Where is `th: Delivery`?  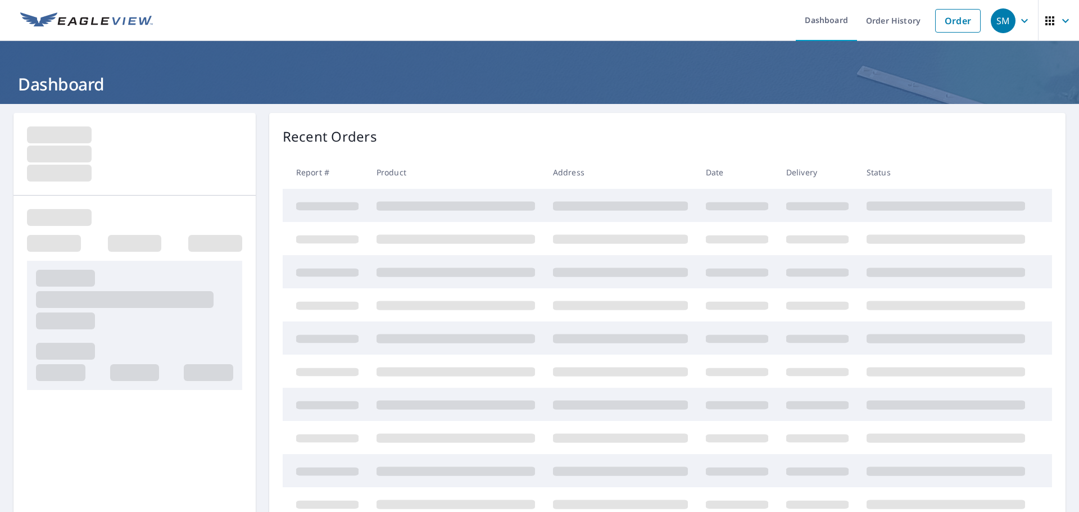 th: Delivery is located at coordinates (817, 172).